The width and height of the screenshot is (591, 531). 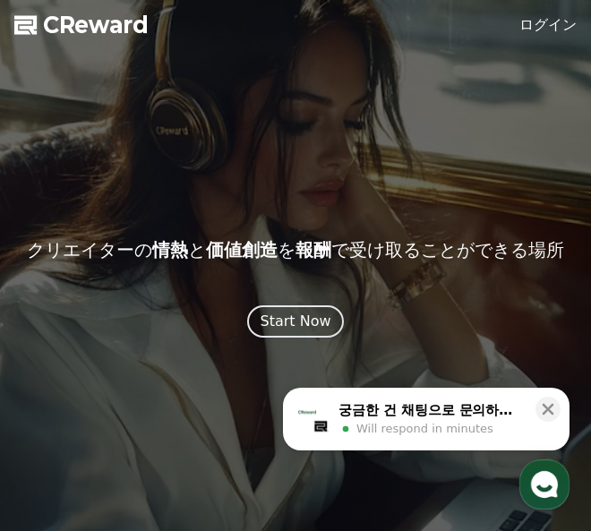 What do you see at coordinates (295, 322) in the screenshot?
I see `div: Start Now` at bounding box center [295, 322].